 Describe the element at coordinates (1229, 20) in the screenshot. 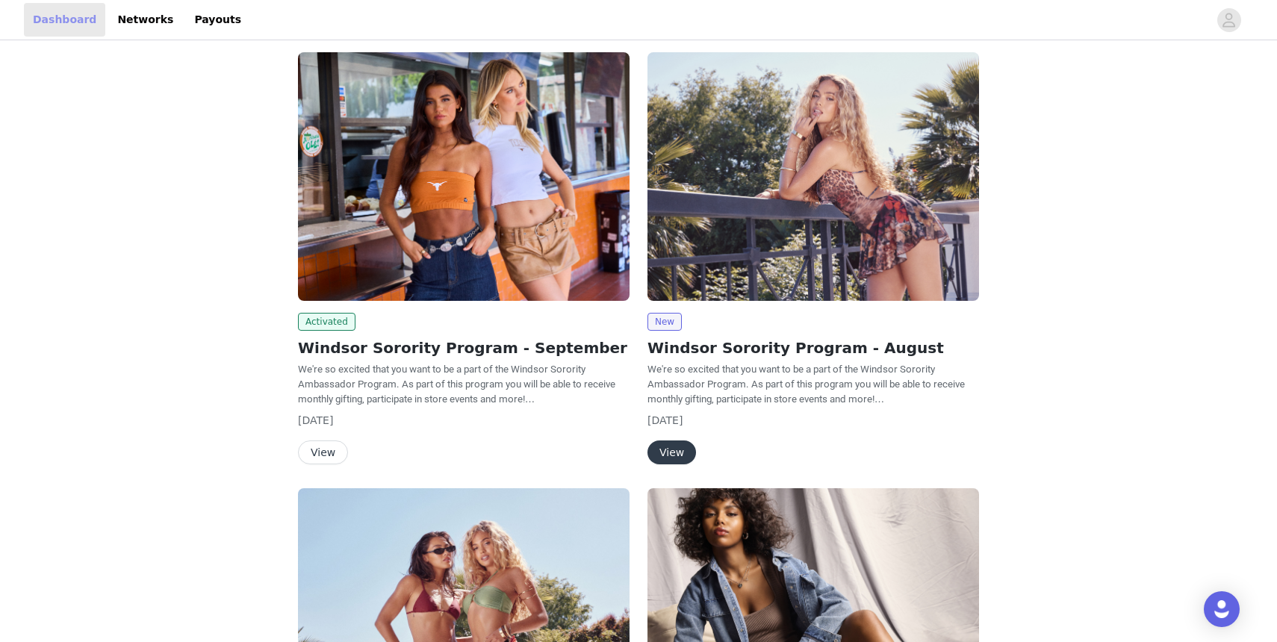

I see `div: avatar` at that location.